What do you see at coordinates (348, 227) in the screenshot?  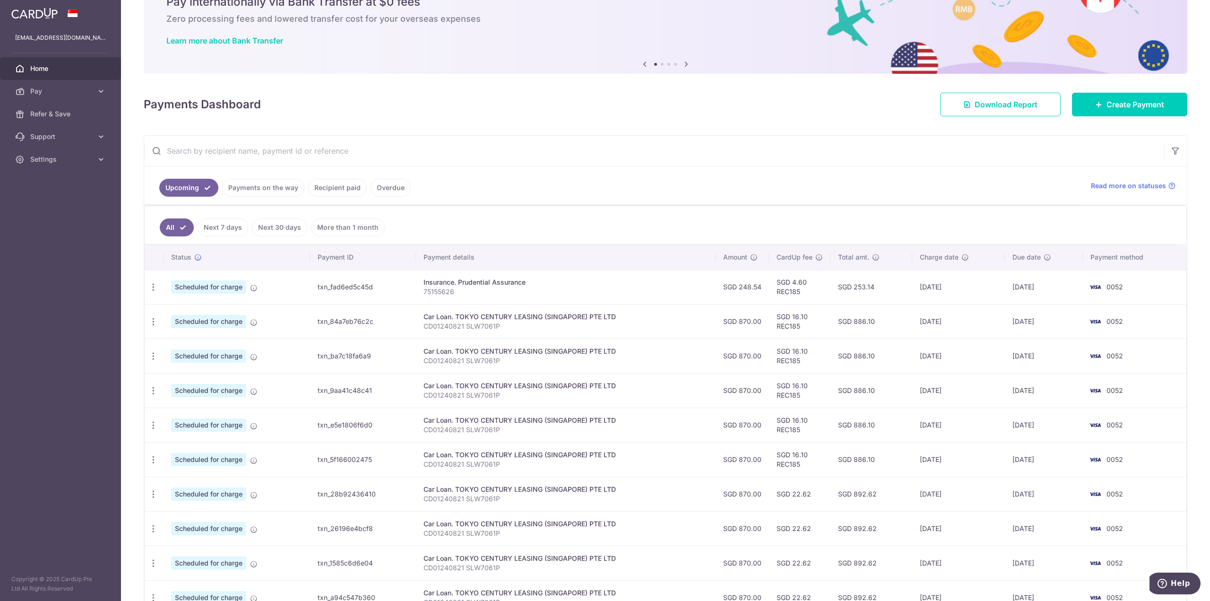 I see `a: More than 1 month` at bounding box center [348, 227].